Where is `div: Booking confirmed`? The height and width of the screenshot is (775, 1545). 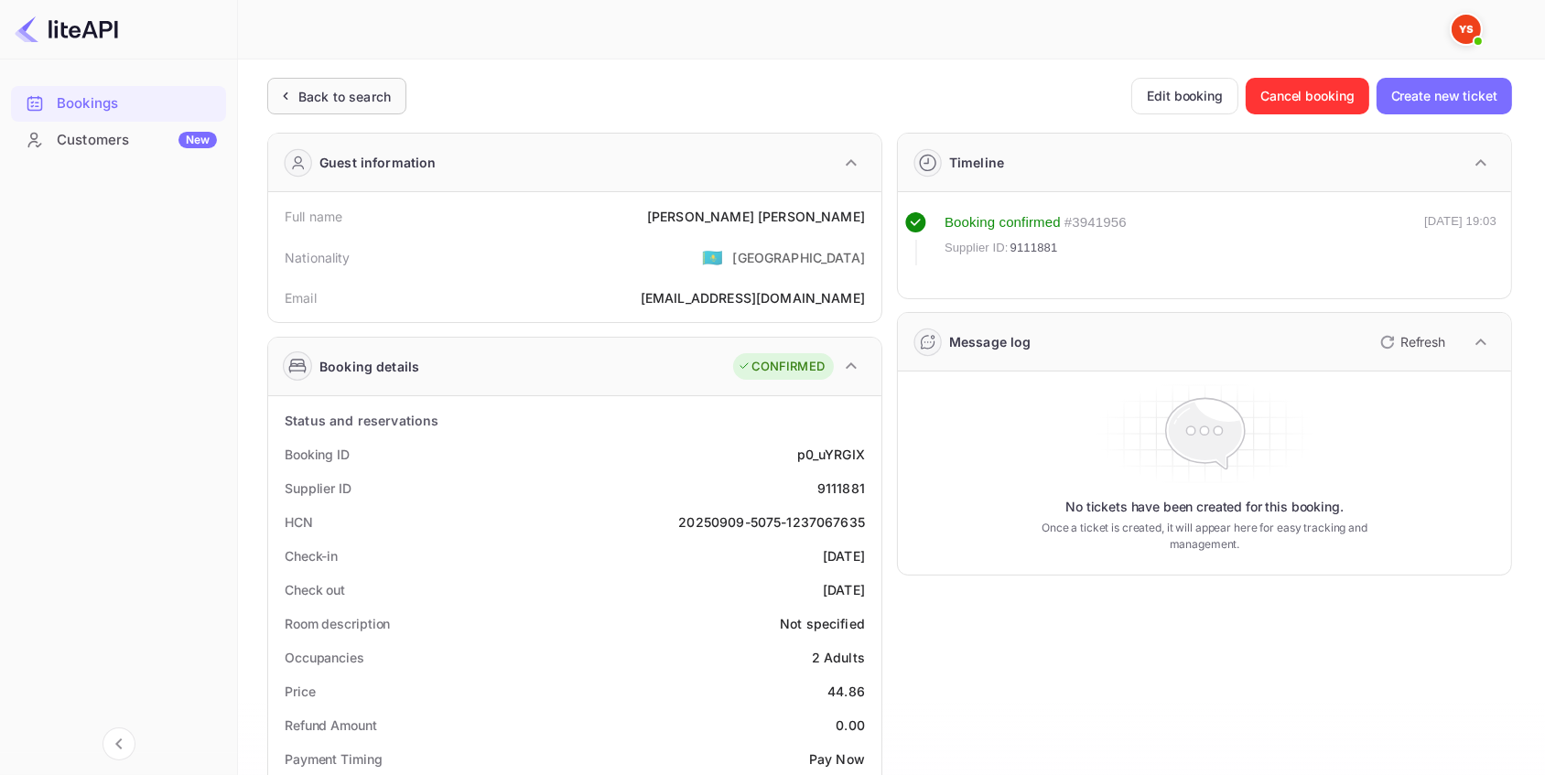
div: Booking confirmed is located at coordinates (1002, 222).